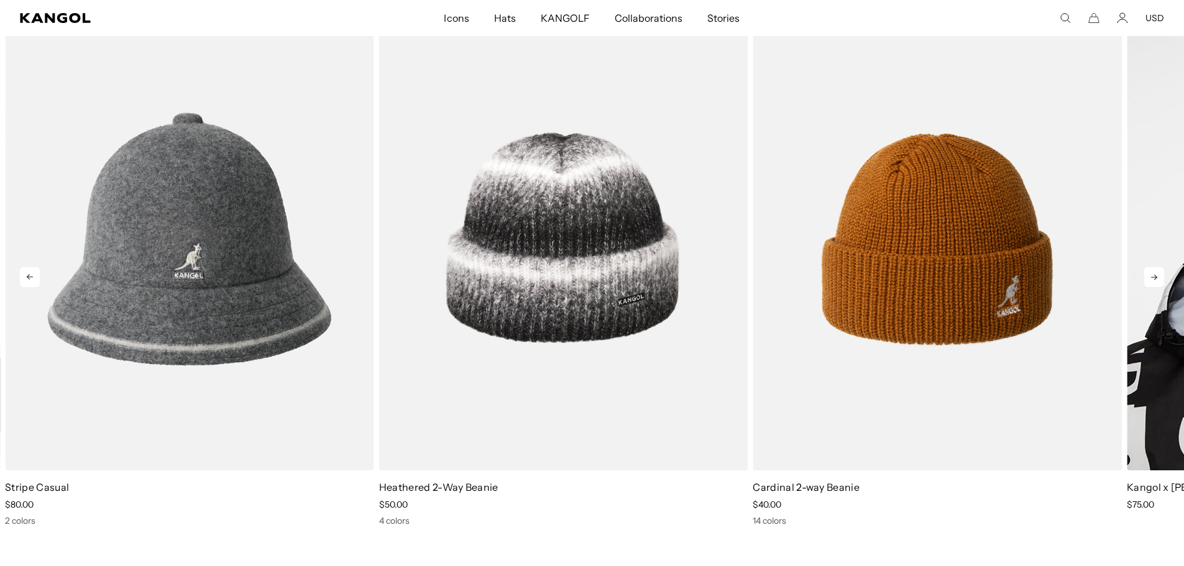 This screenshot has width=1184, height=566. What do you see at coordinates (1123, 18) in the screenshot?
I see `a: Account` at bounding box center [1123, 18].